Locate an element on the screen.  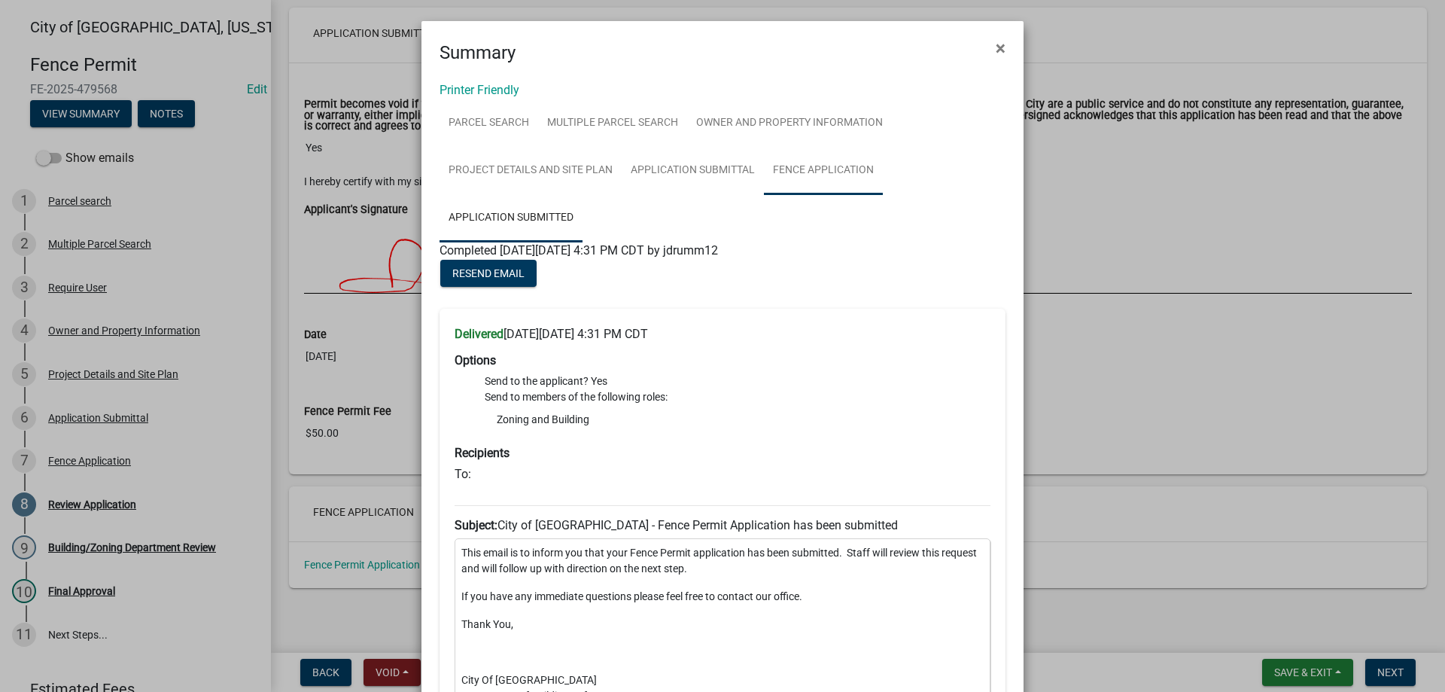
strong: Delivered is located at coordinates (479, 333).